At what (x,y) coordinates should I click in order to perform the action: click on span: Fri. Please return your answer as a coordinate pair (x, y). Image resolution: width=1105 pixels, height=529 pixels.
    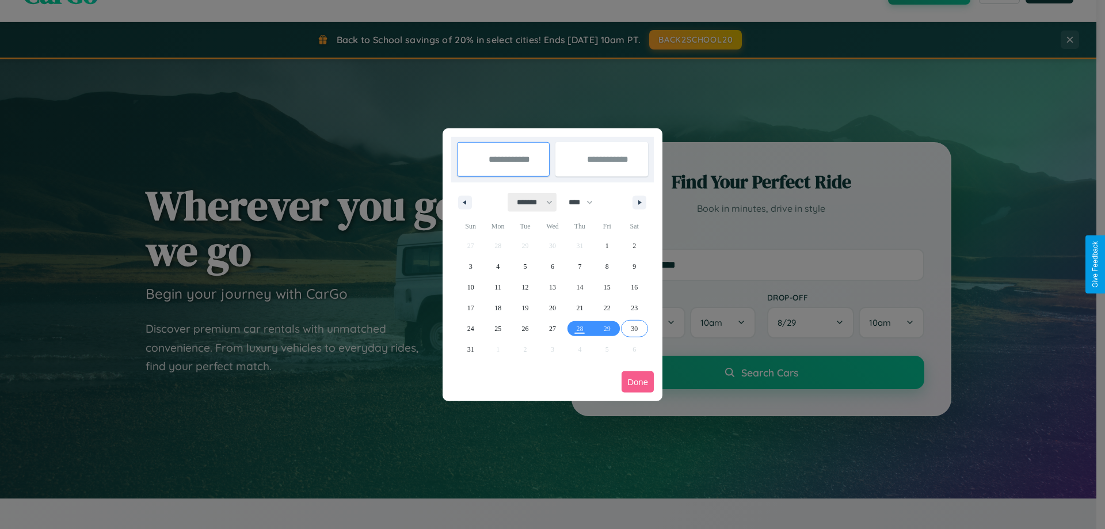
    Looking at the image, I should click on (607, 226).